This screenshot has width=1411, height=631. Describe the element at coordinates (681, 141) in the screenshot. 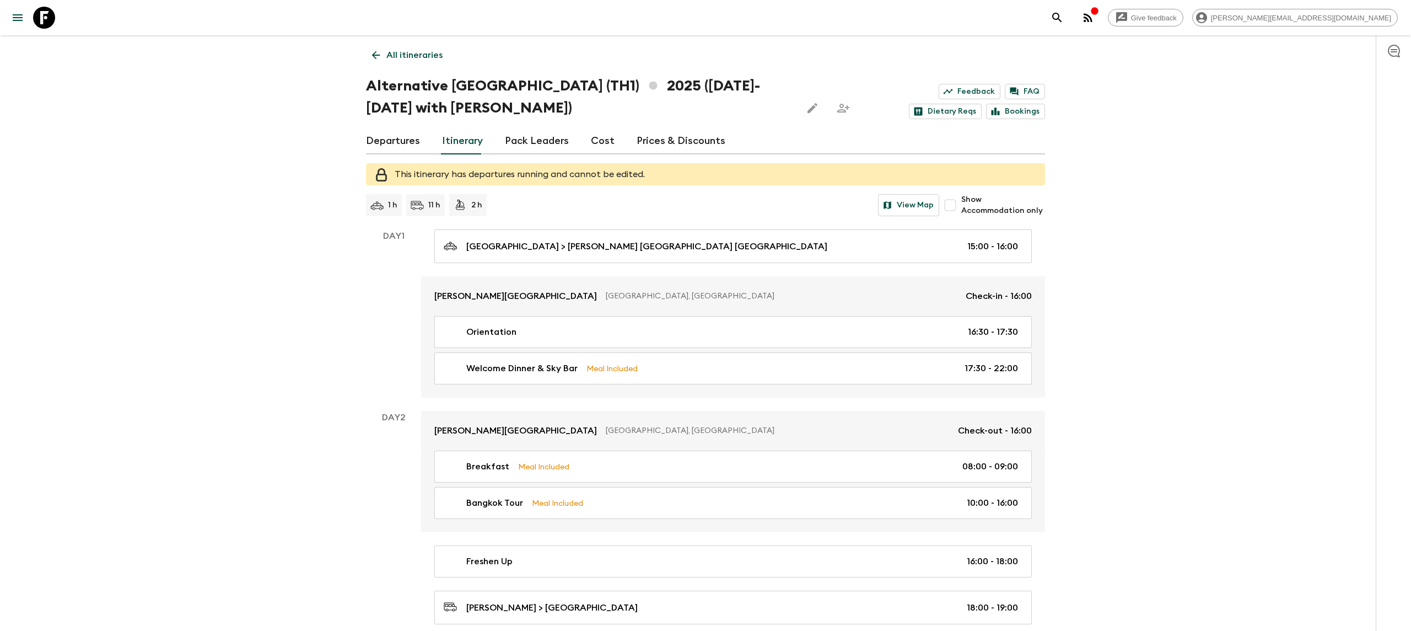

I see `a: Prices & Discounts` at that location.